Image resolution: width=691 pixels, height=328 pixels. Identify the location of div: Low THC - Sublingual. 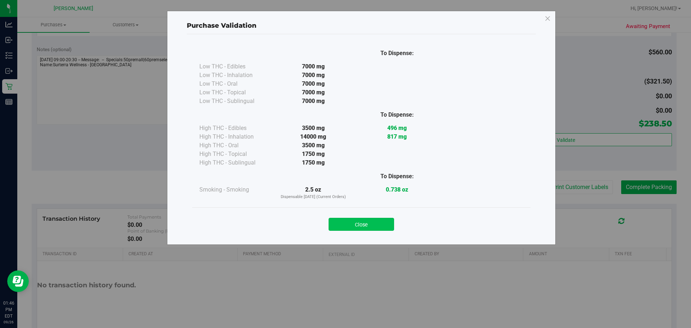
(235, 101).